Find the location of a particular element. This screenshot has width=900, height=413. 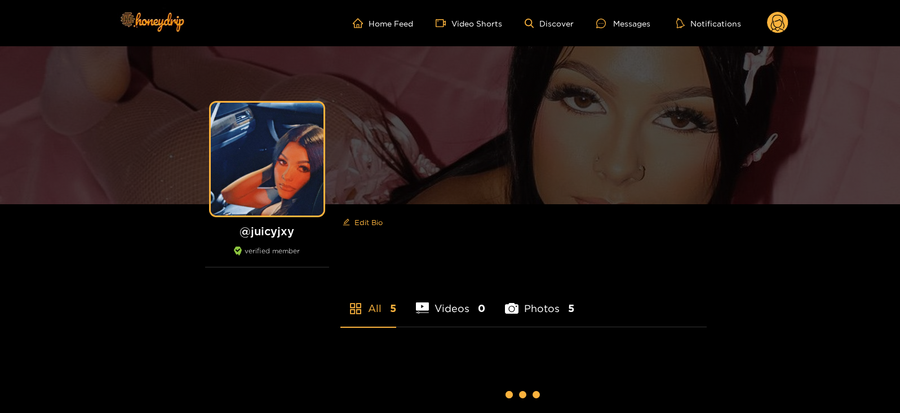

button: editEdit Bio is located at coordinates (363, 222).